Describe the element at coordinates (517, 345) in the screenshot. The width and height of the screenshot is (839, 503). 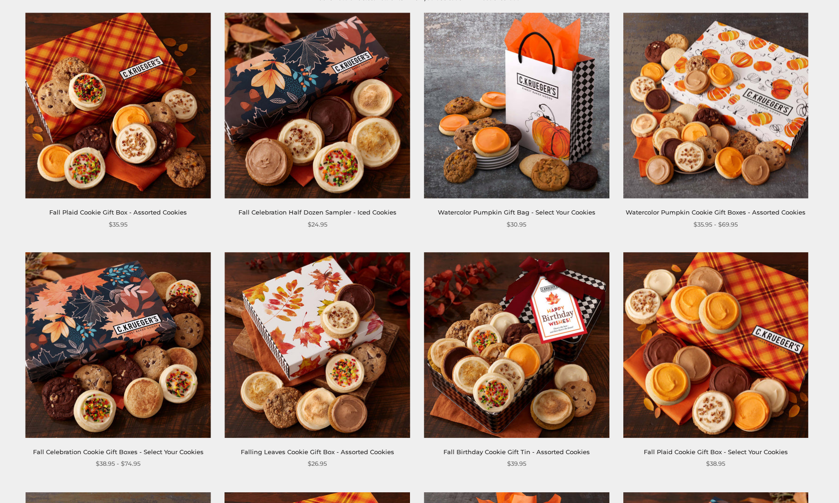
I see `img: Fall Birthday Cookie Gift Tin - Assorted Cookies` at that location.